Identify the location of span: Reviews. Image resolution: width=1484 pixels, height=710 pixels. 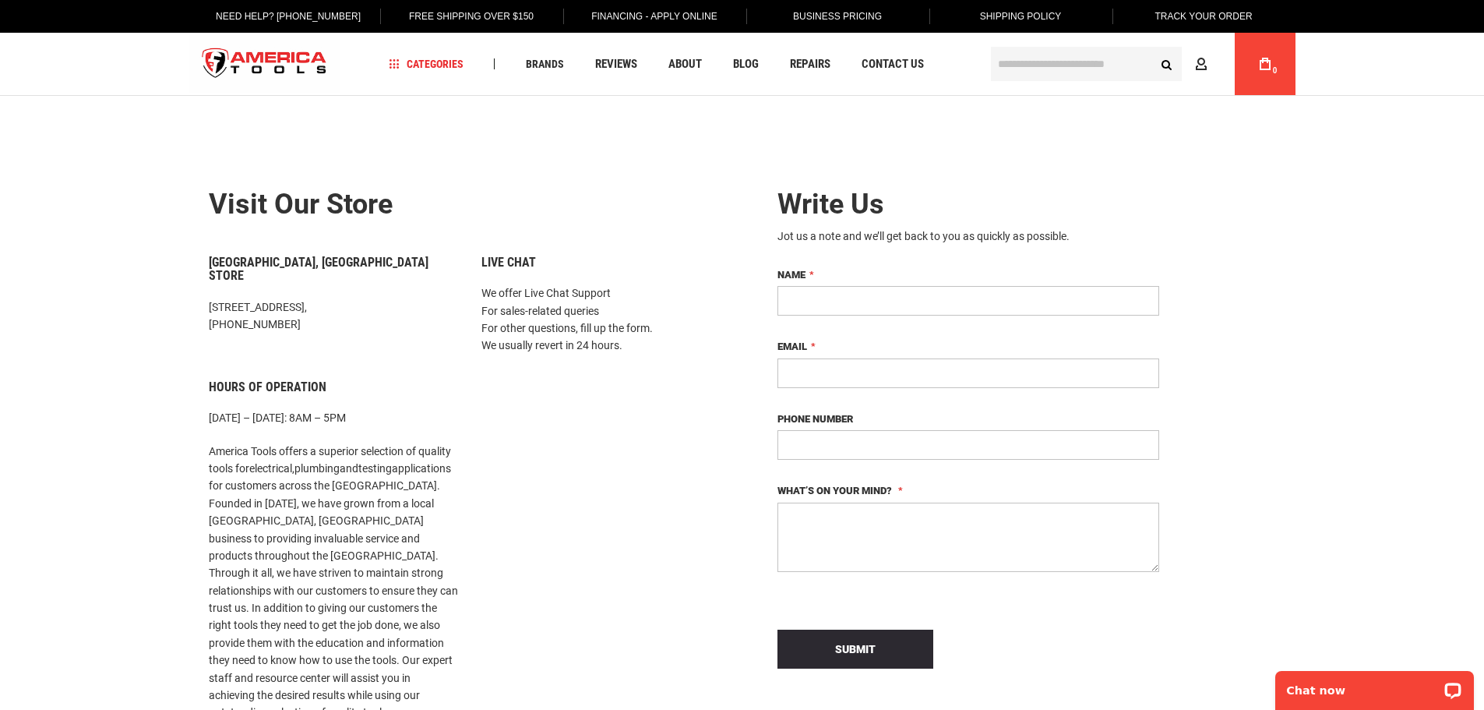
(616, 64).